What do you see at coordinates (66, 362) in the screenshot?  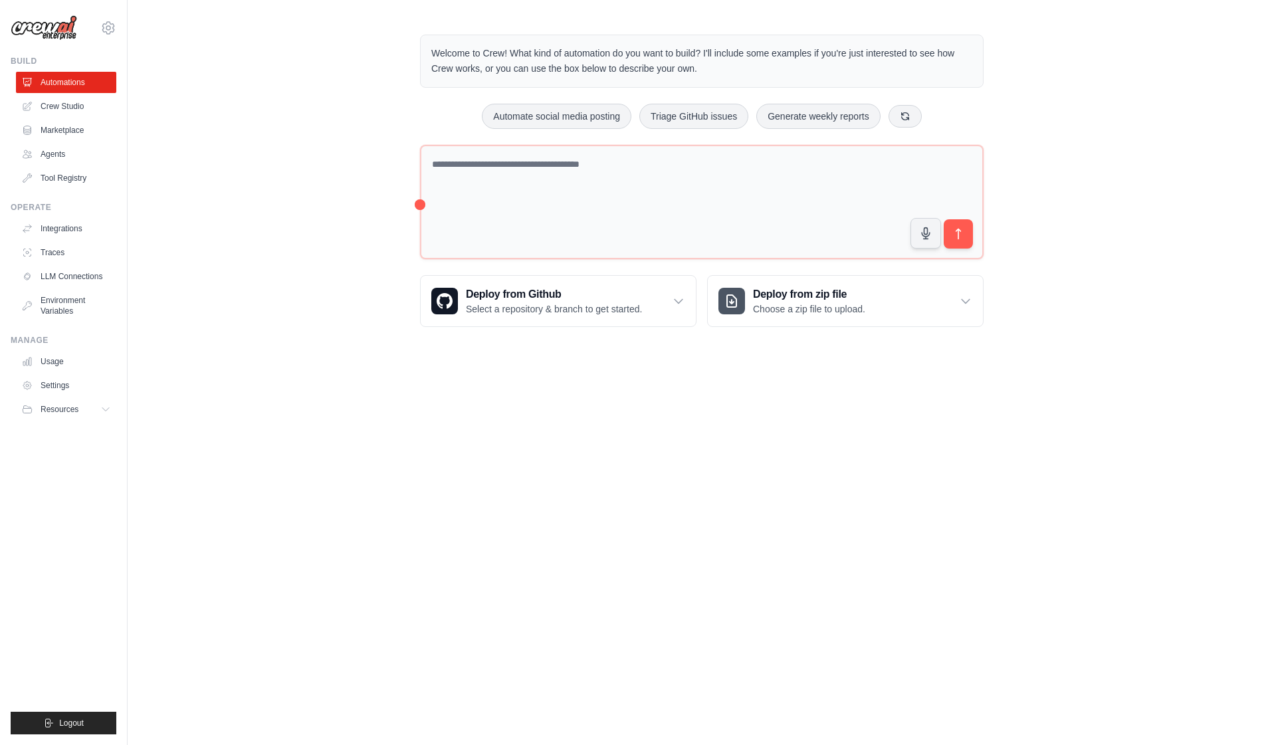 I see `a: Usage` at bounding box center [66, 362].